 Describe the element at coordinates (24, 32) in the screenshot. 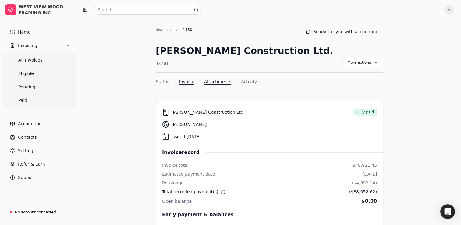

I see `span: Home` at that location.